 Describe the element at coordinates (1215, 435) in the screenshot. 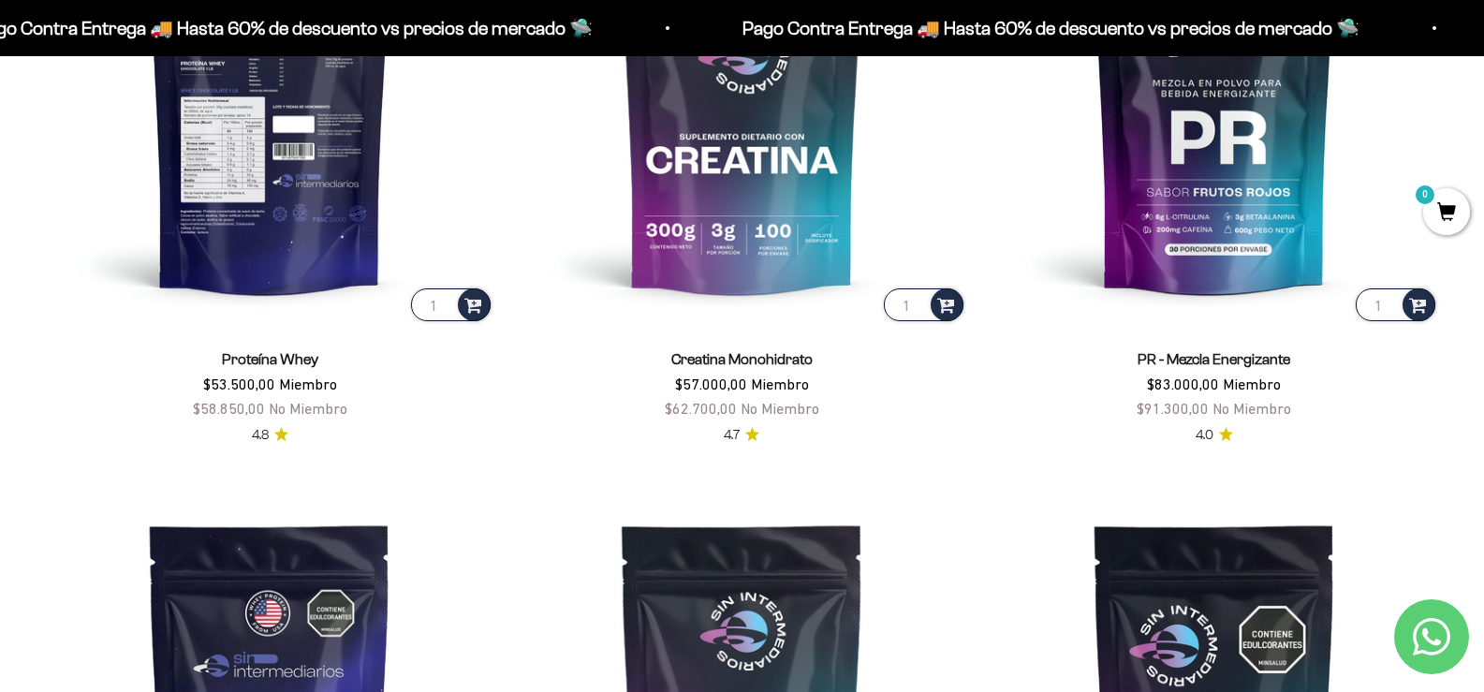

I see `a: 4.04.0 de 5.0 estrellas` at that location.